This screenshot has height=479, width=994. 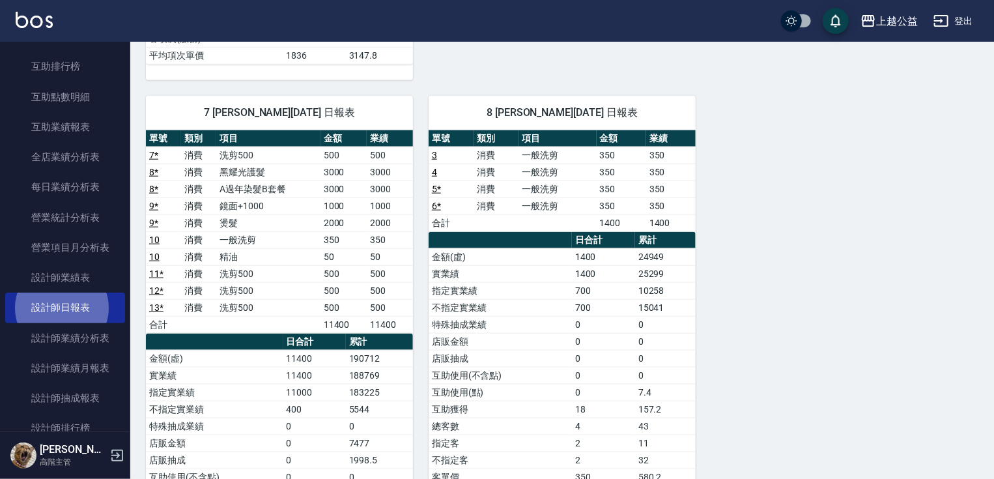 I want to click on div: 上越公益, so click(x=897, y=21).